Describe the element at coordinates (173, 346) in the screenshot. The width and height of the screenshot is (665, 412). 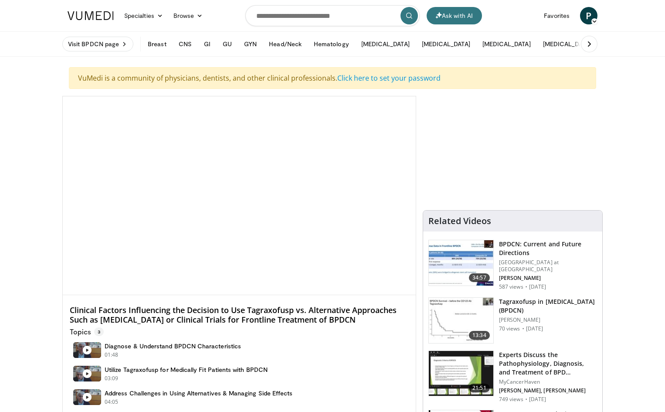
I see `h4: Diagnose & Understand BPDCN Characteristics` at that location.